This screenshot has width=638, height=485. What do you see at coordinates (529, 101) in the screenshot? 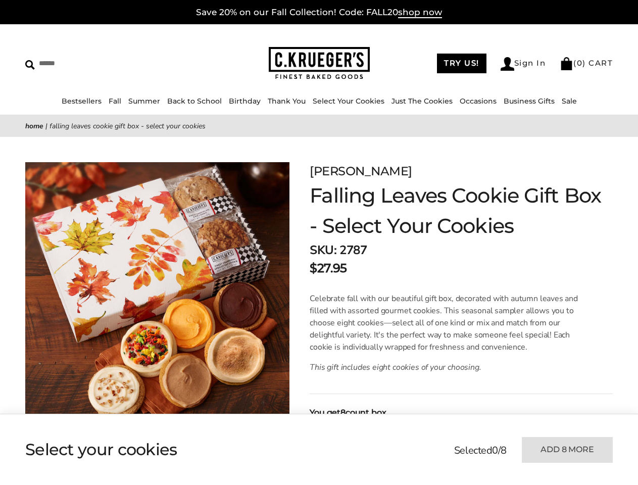
I see `a: Business Gifts` at bounding box center [529, 101].